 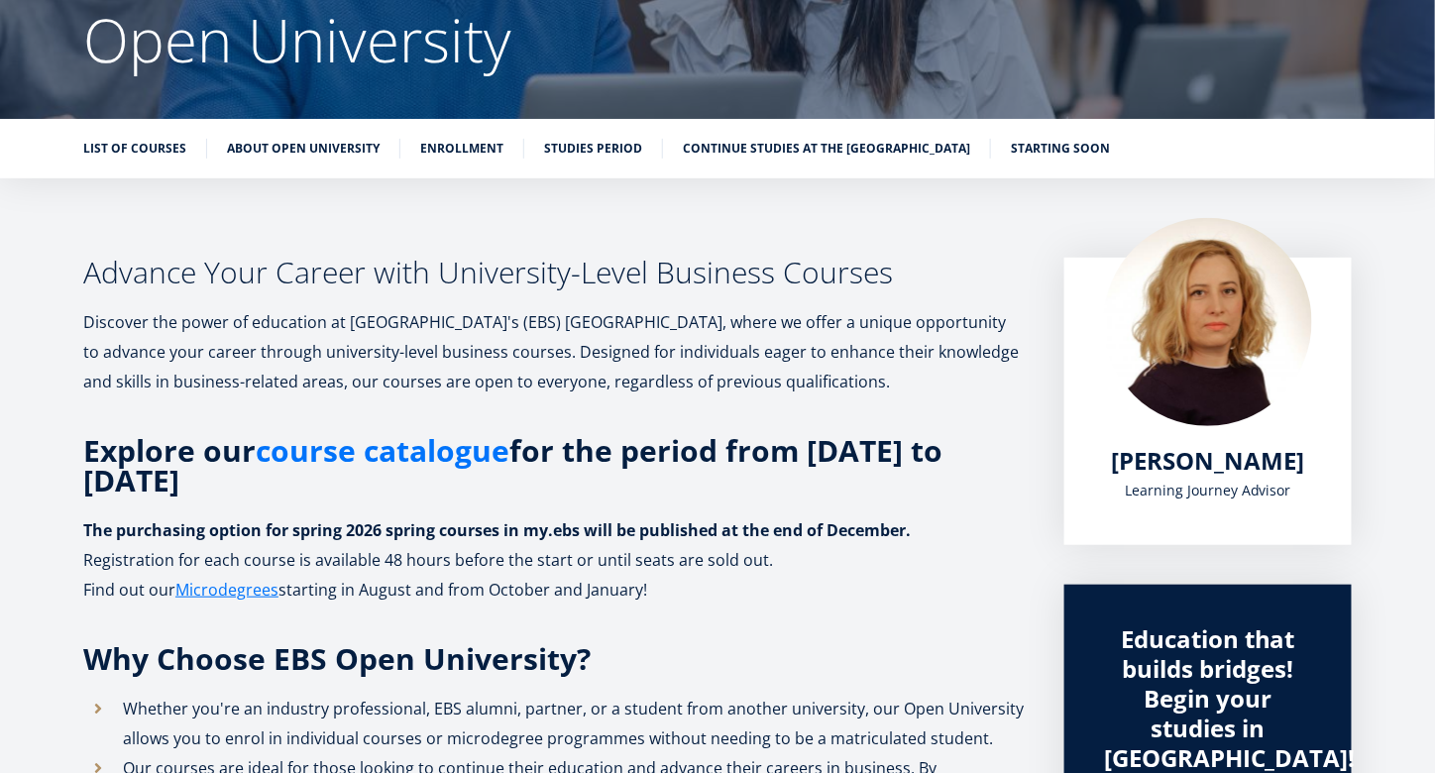 I want to click on a: About Open University, so click(x=303, y=149).